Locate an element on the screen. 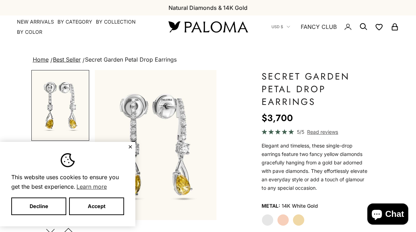  summary: By Category is located at coordinates (75, 22).